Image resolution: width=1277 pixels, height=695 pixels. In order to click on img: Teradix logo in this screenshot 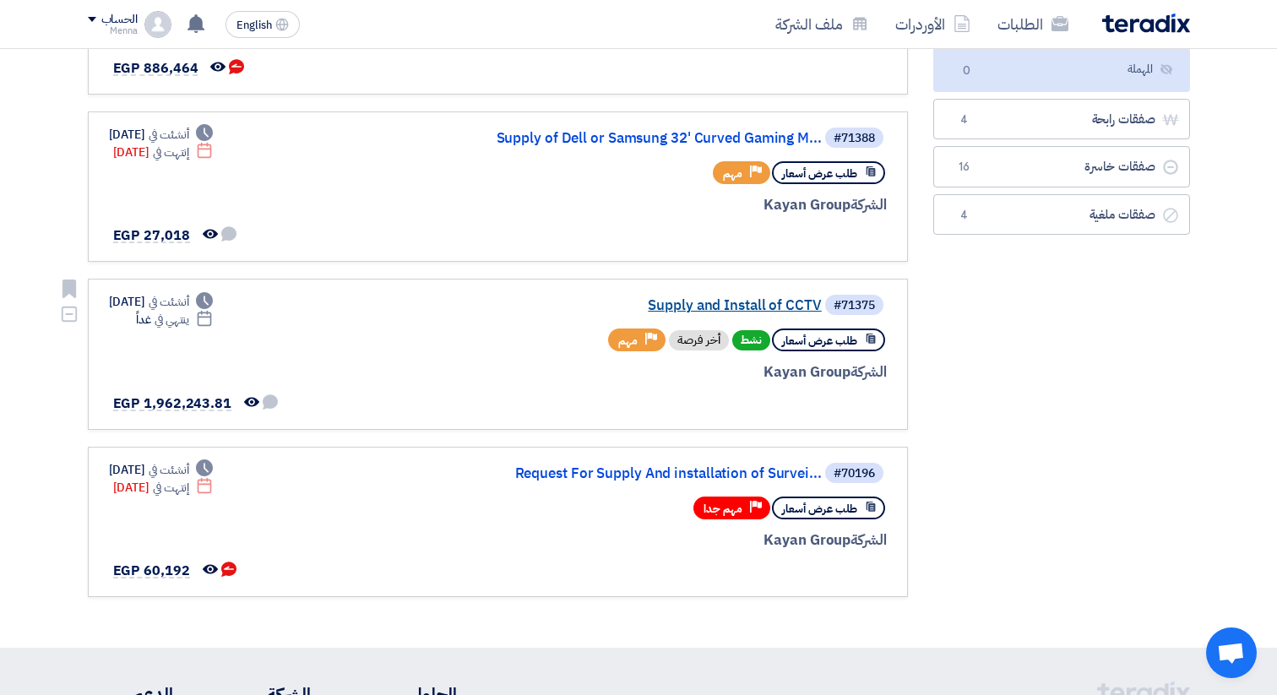, I will do `click(1146, 23)`.